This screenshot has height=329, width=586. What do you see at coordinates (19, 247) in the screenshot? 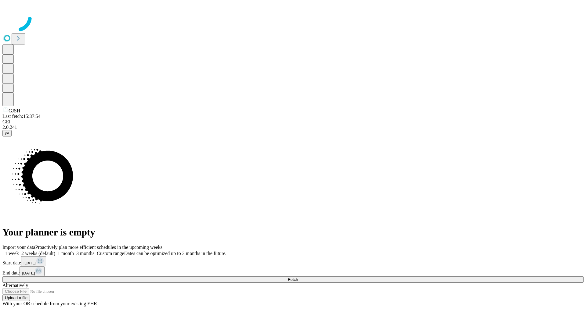
I see `span: Import your data` at bounding box center [19, 247].